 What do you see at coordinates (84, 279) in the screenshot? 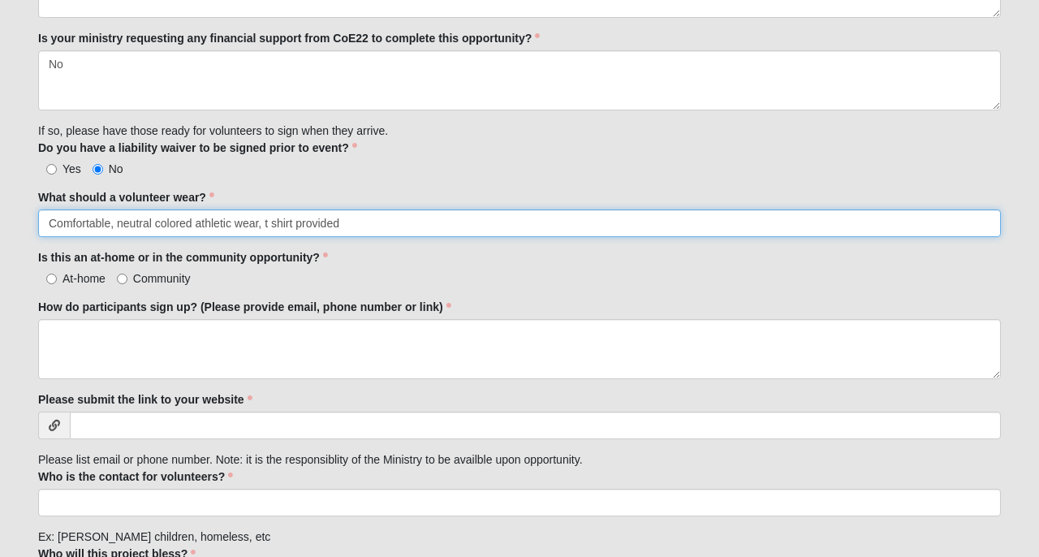
I see `span: At-home` at bounding box center [84, 279].